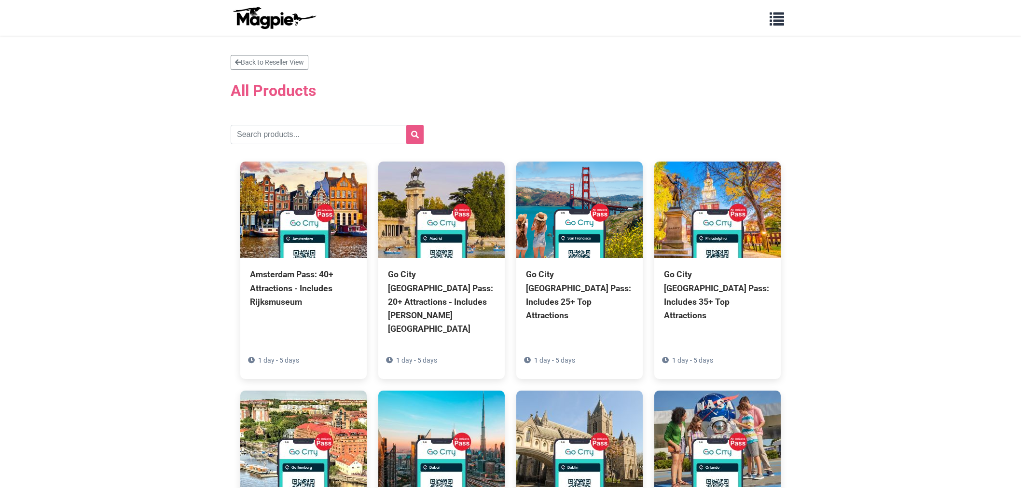  What do you see at coordinates (442, 210) in the screenshot?
I see `img: Go City Madrid Pass: 20+ Attractions - Includes Prado Museum` at bounding box center [442, 210].